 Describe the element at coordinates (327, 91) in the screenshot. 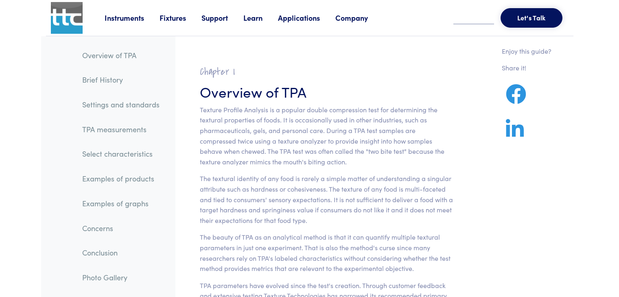

I see `h3: Overview of TPA` at that location.